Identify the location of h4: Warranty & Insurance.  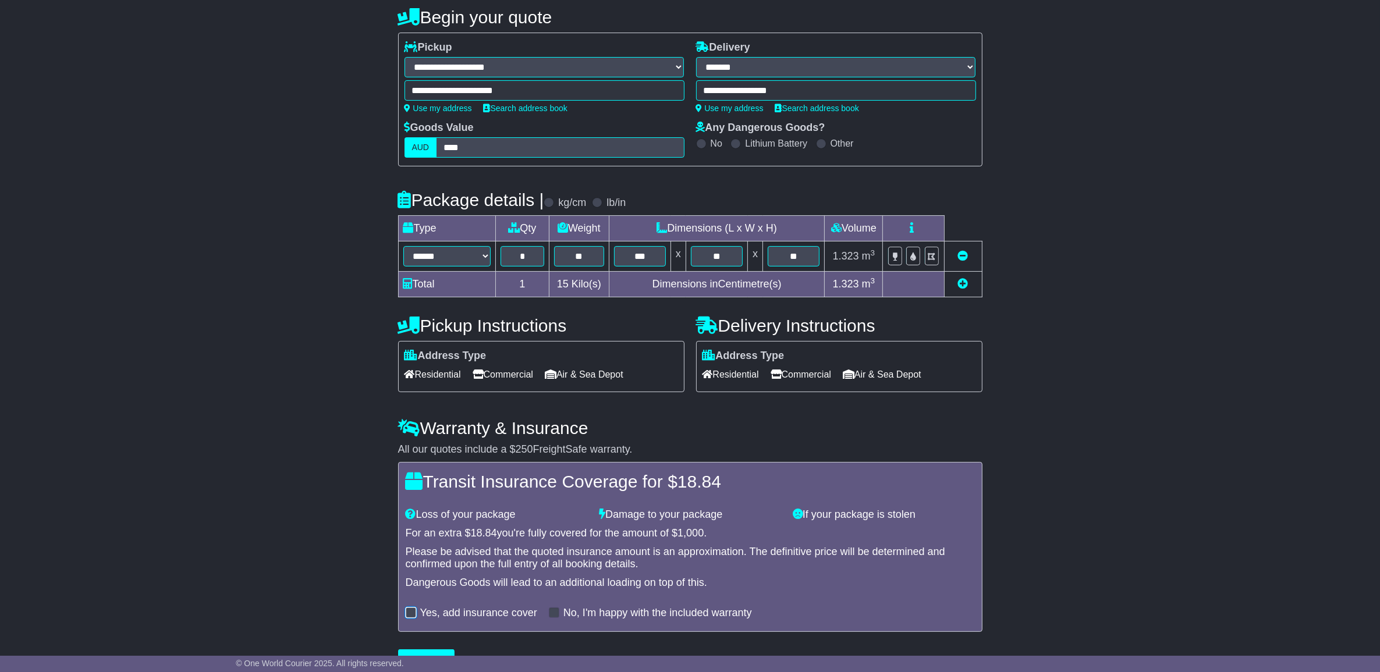
(690, 428).